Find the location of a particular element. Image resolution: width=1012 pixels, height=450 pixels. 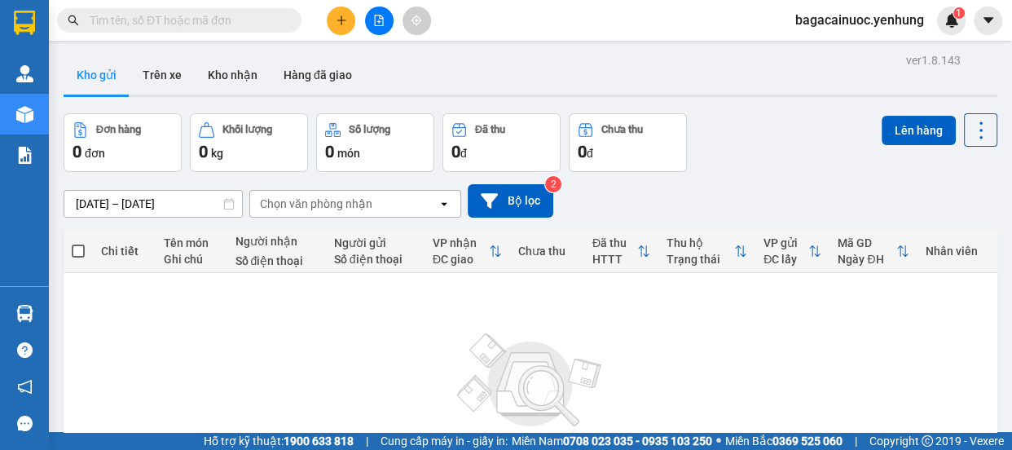

span: caret-down is located at coordinates (988, 20).